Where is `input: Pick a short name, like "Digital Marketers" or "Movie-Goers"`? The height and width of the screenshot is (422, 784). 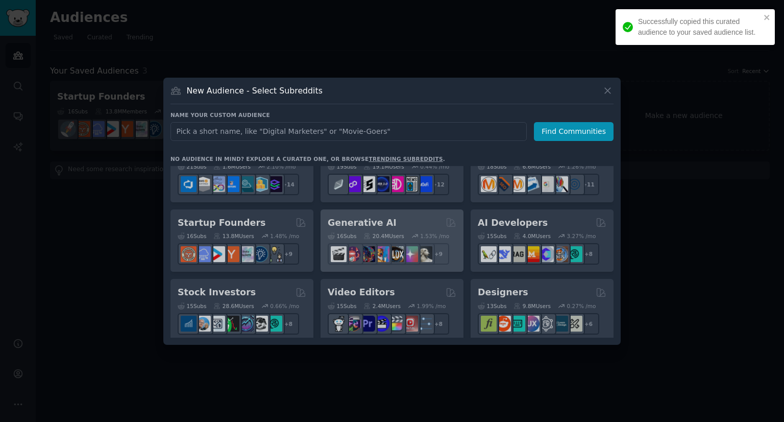 input: Pick a short name, like "Digital Marketers" or "Movie-Goers" is located at coordinates (349, 131).